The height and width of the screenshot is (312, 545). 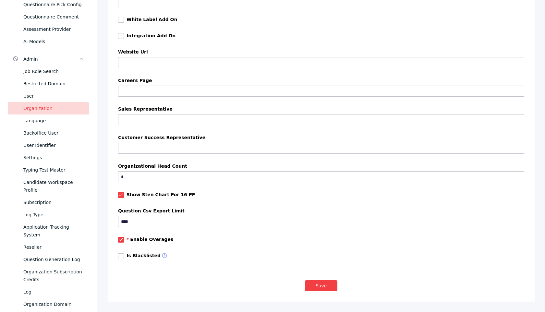 I want to click on div: Candidate Workspace Profile, so click(x=53, y=186).